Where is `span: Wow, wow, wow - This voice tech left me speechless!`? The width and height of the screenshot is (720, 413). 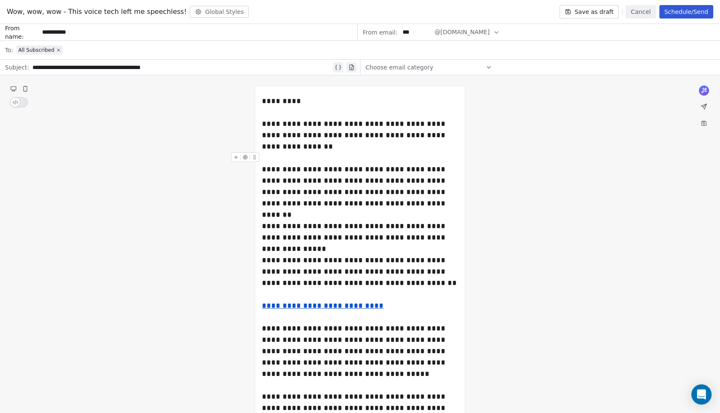 span: Wow, wow, wow - This voice tech left me speechless! is located at coordinates (96, 12).